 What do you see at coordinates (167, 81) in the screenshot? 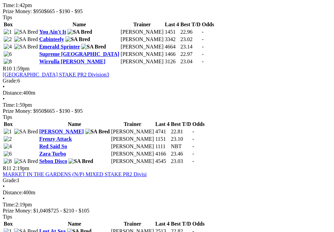
I see `div: 6` at bounding box center [167, 81].